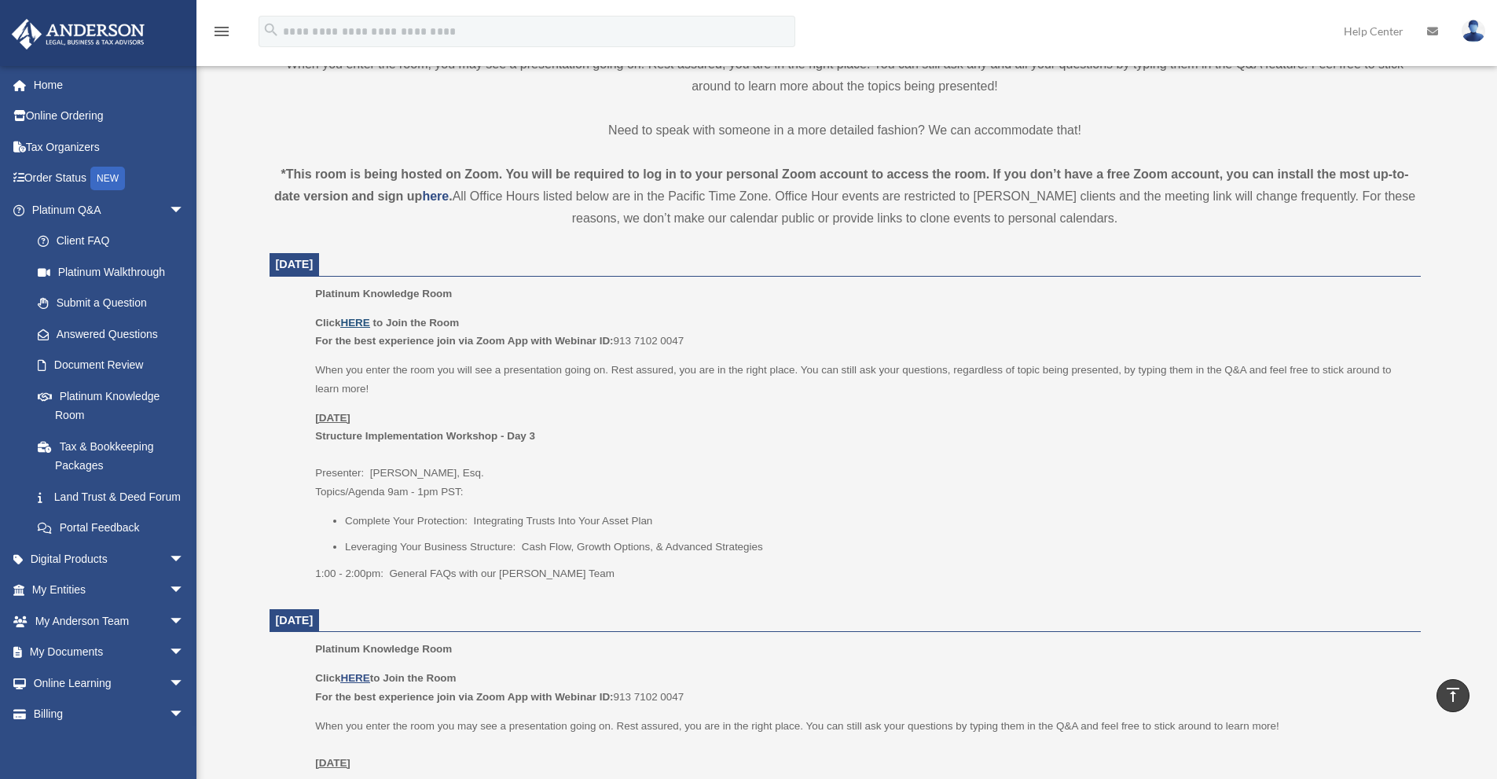 This screenshot has height=779, width=1497. Describe the element at coordinates (435, 196) in the screenshot. I see `a: here` at that location.